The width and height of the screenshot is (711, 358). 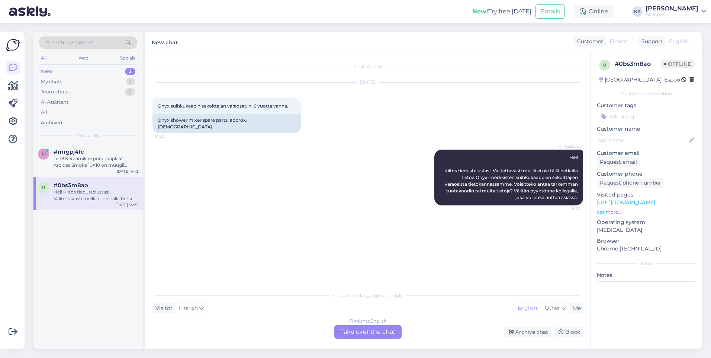 What do you see at coordinates (650, 41) in the screenshot?
I see `div: Support` at bounding box center [650, 41].